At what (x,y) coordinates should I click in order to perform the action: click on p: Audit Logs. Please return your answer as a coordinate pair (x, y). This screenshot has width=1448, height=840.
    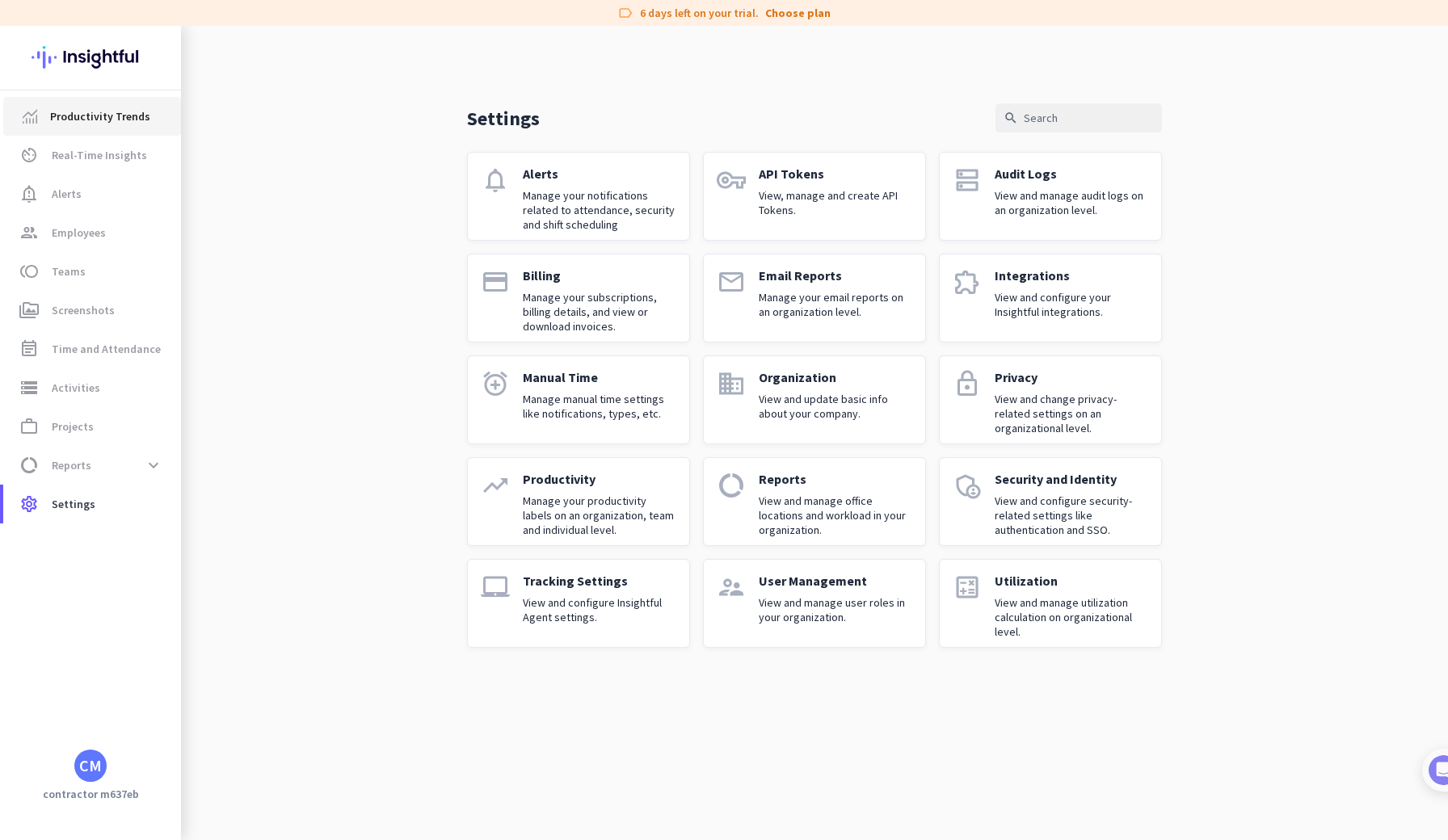
    Looking at the image, I should click on (1071, 174).